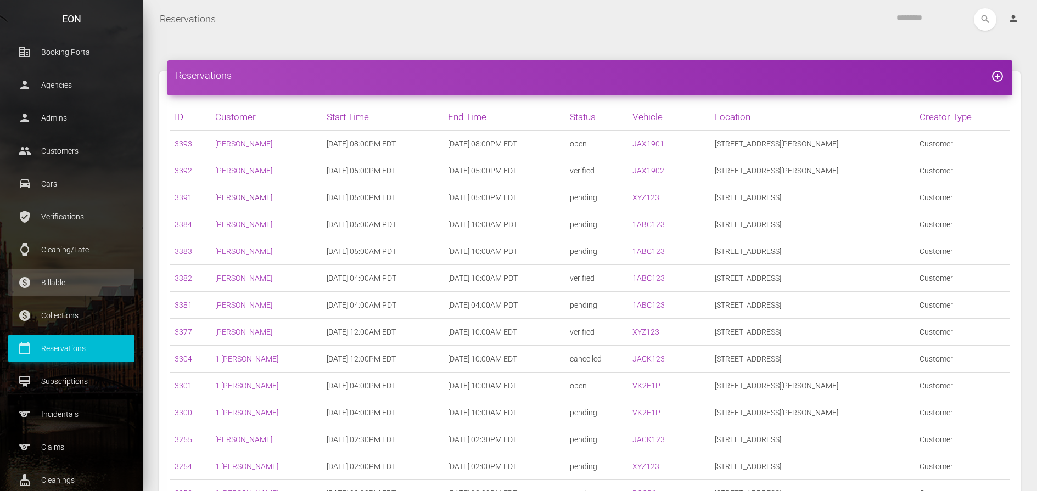 The width and height of the screenshot is (1037, 491). What do you see at coordinates (71, 151) in the screenshot?
I see `p: Customers` at bounding box center [71, 151].